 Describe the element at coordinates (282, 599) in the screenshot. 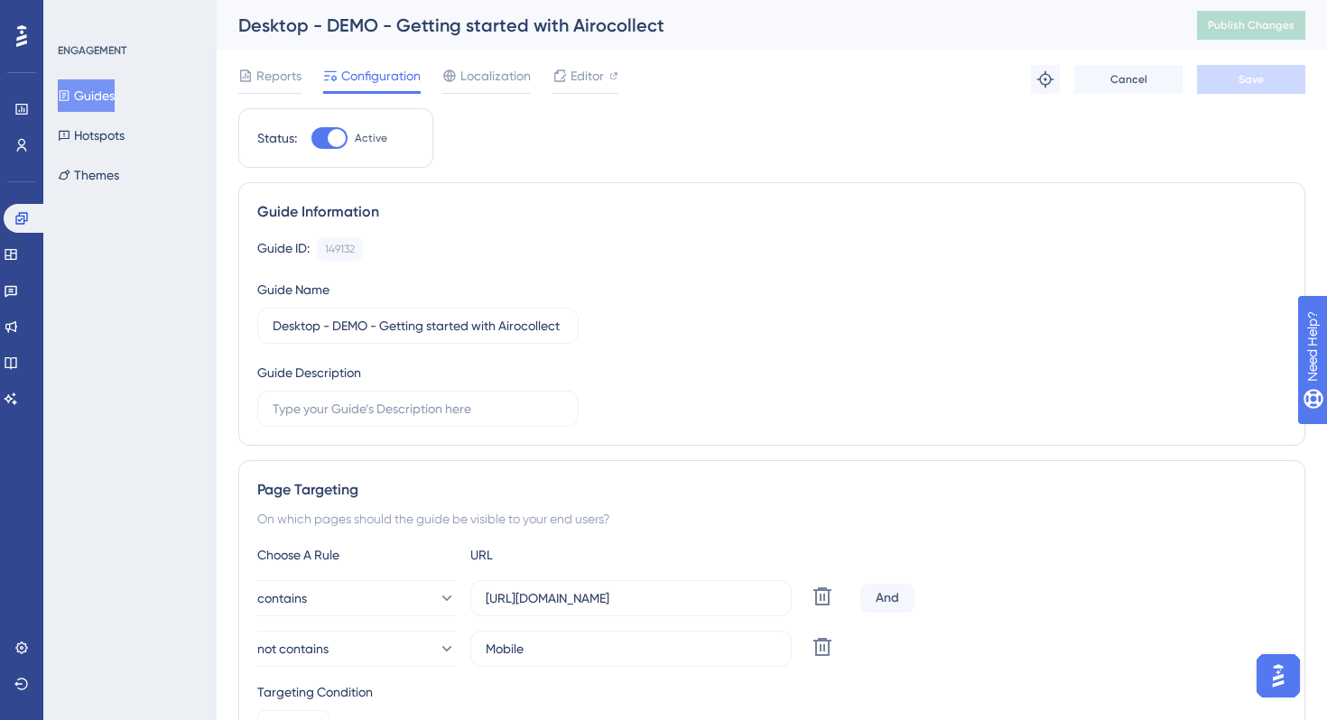

I see `span: contains` at that location.